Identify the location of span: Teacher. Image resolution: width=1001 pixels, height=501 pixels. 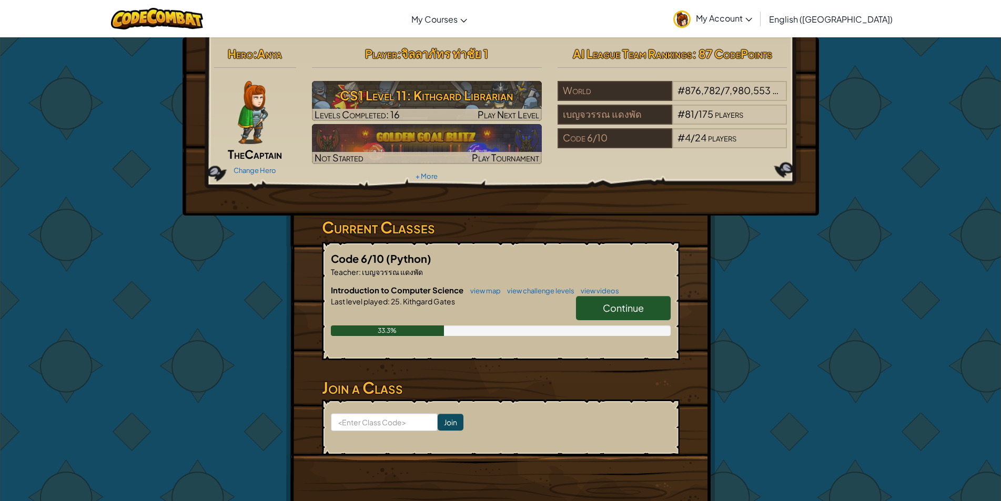
(345, 272).